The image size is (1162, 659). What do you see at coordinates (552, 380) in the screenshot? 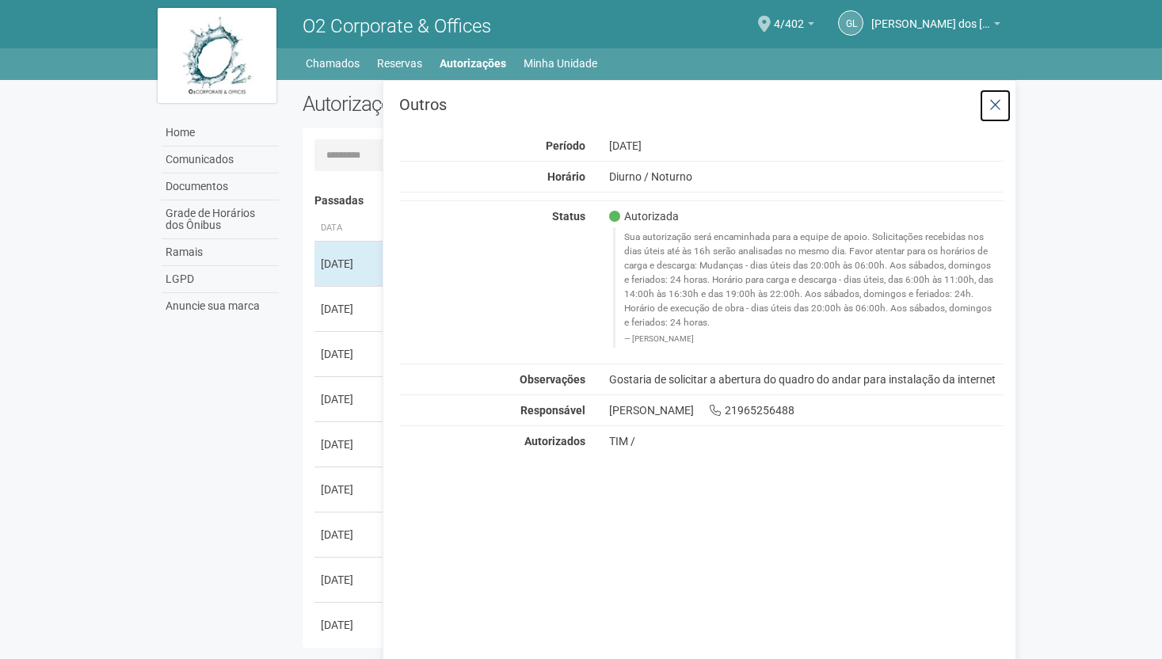
I see `strong: Observações` at bounding box center [552, 380].